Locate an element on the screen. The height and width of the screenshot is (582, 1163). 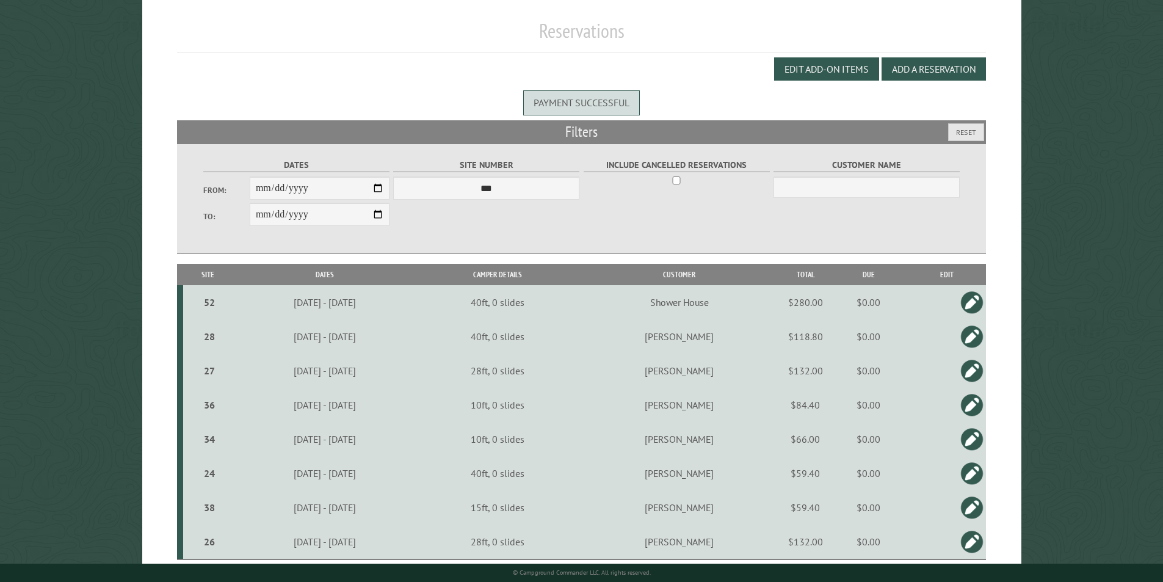
div: 27 is located at coordinates (209, 371).